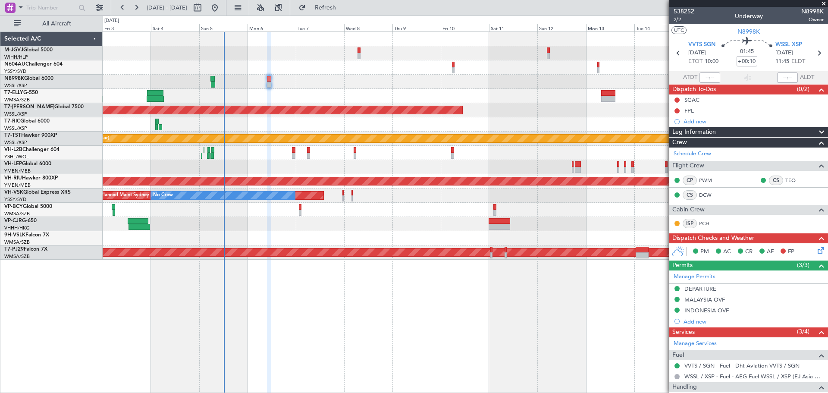  Describe the element at coordinates (712, 62) in the screenshot. I see `span: 10:00` at that location.